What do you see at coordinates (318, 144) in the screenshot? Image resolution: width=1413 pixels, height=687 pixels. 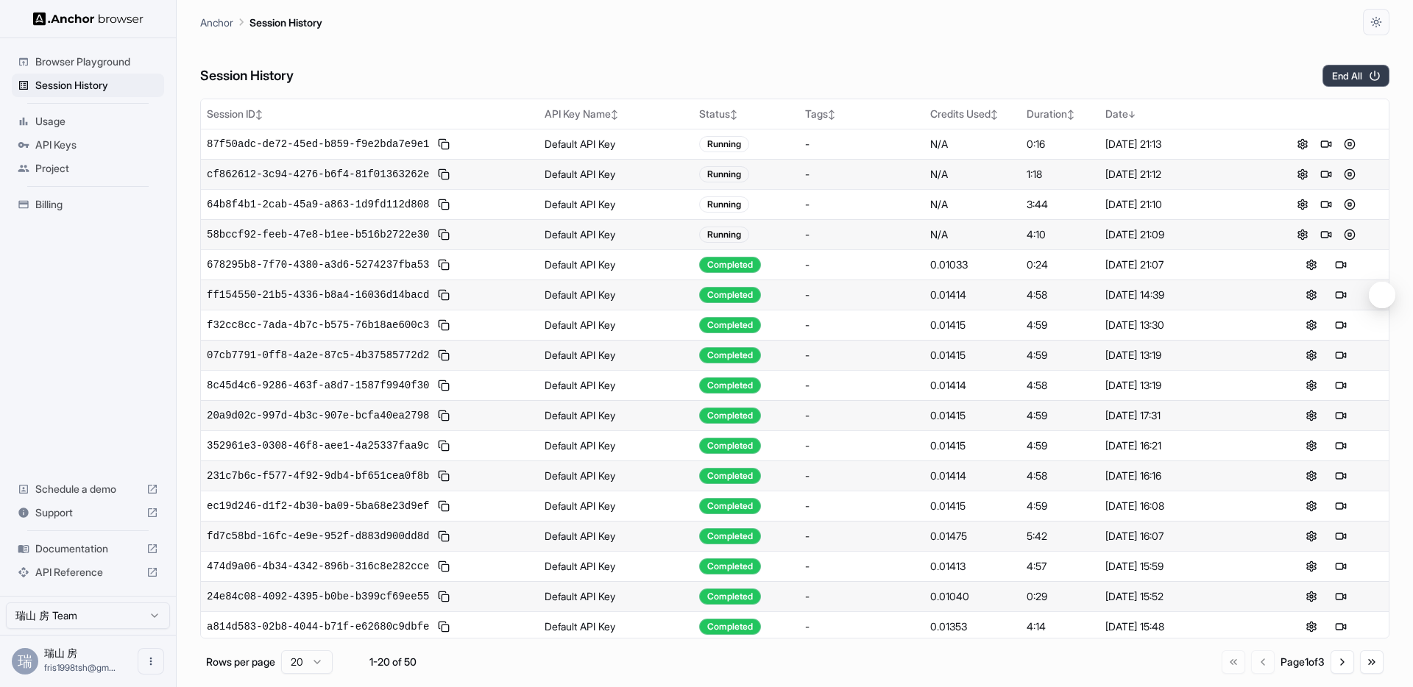 I see `span: 87f50adc-de72-45ed-b859-f9e2bda7e9e1` at bounding box center [318, 144].